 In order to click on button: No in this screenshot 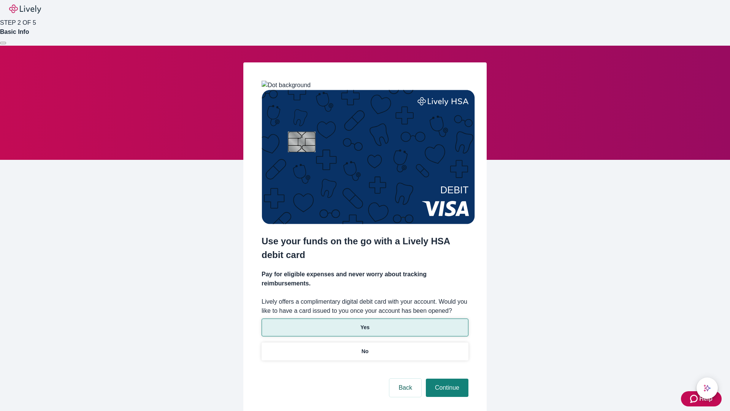, I will do `click(365, 351)`.